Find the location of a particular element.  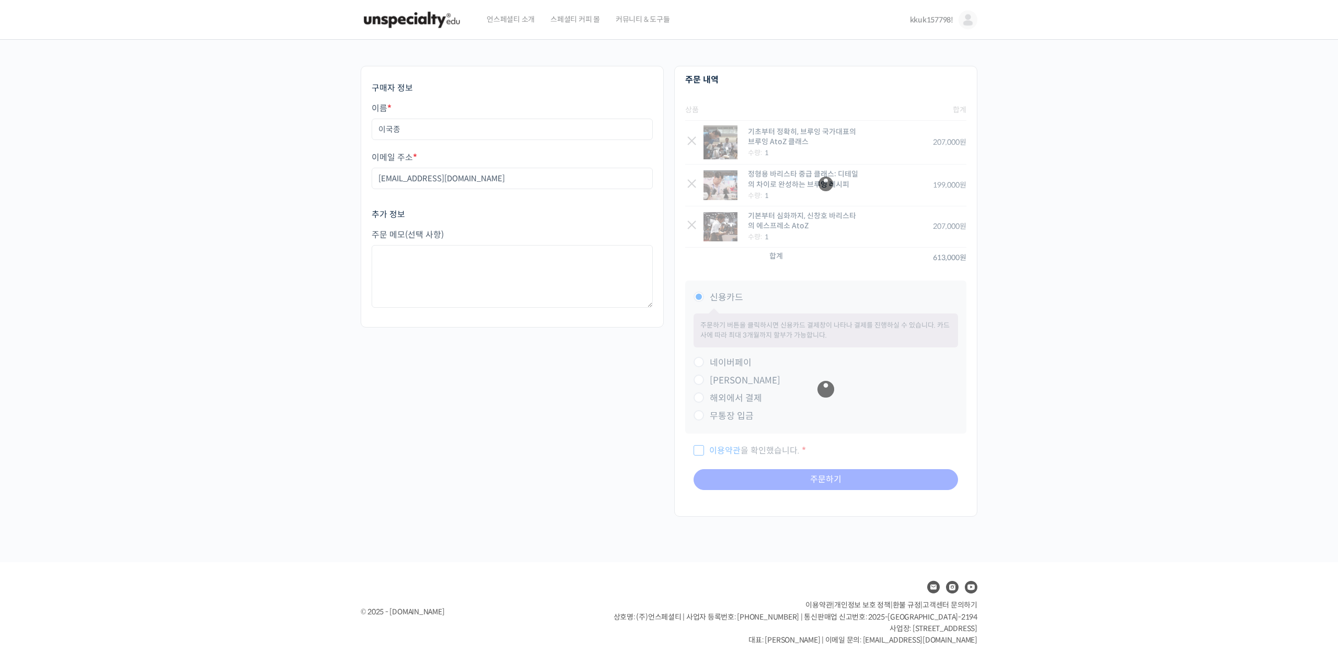

h3: 주문 내역 is located at coordinates (826, 80).